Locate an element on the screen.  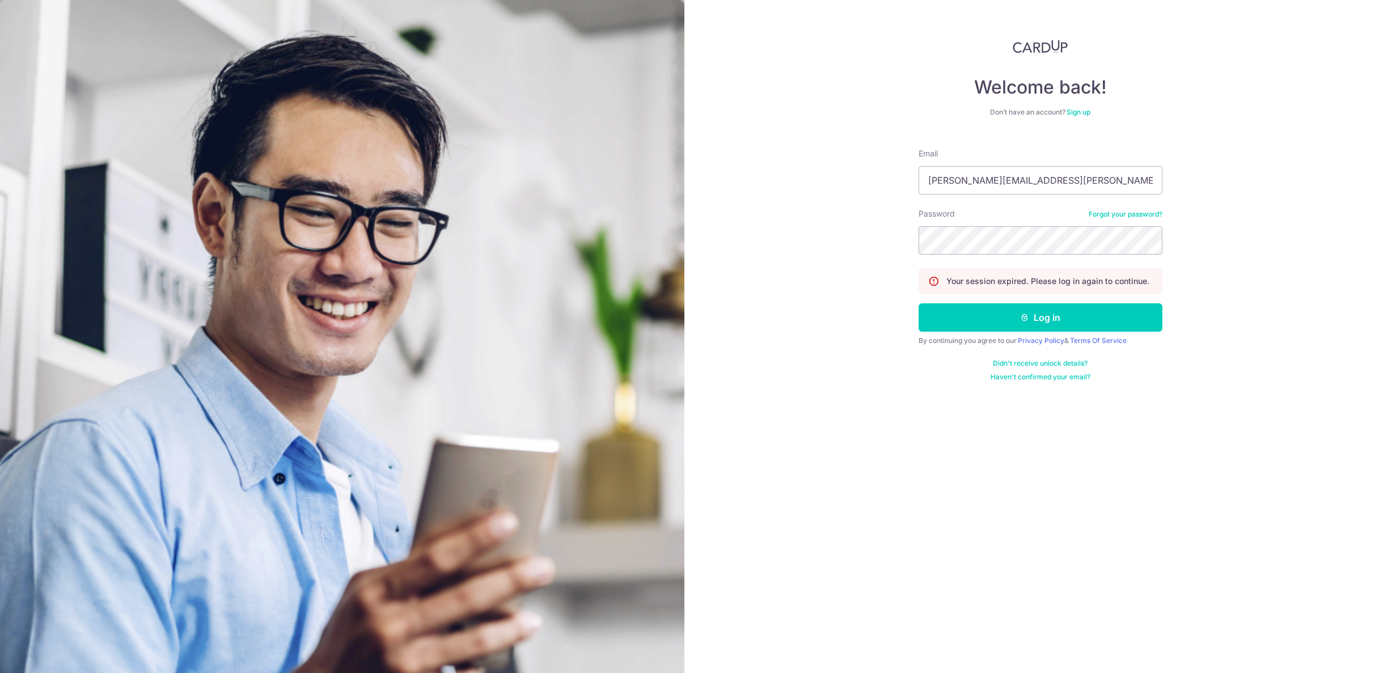
a: Didn't receive unlock details? is located at coordinates (1040, 364).